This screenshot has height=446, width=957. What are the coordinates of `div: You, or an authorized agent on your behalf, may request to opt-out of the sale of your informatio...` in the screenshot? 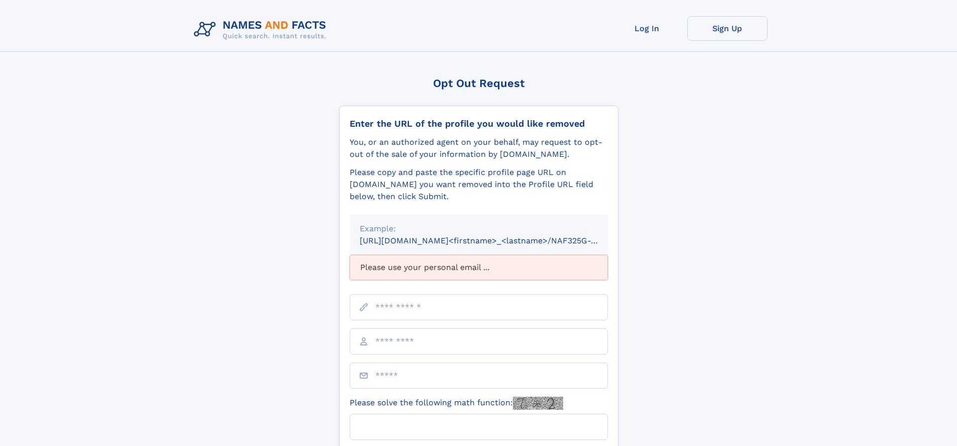 It's located at (479, 148).